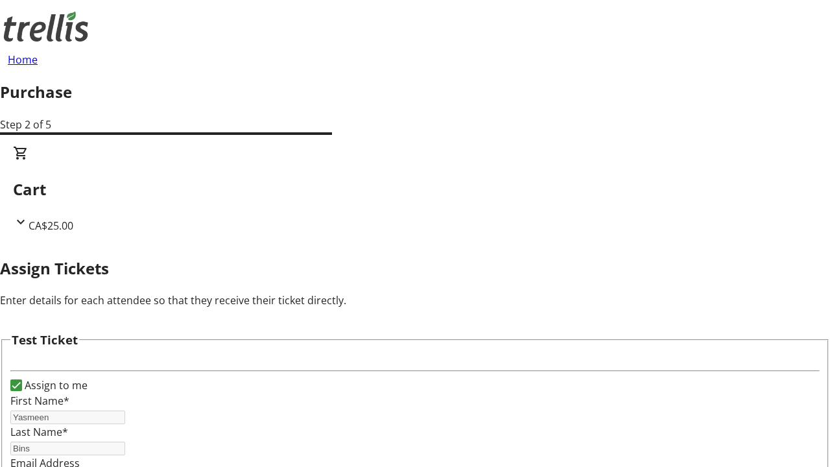 This screenshot has width=830, height=467. Describe the element at coordinates (45, 340) in the screenshot. I see `h3: Test Ticket` at that location.